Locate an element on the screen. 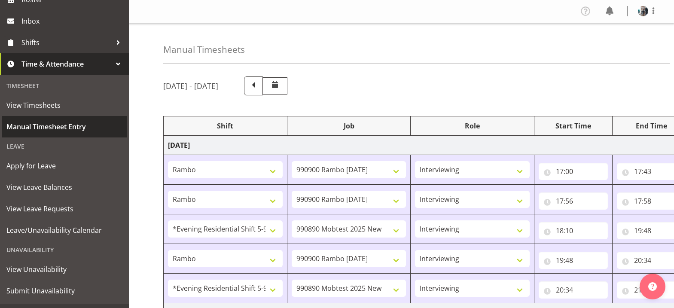 The image size is (674, 308). a: View Timesheets is located at coordinates (64, 105).